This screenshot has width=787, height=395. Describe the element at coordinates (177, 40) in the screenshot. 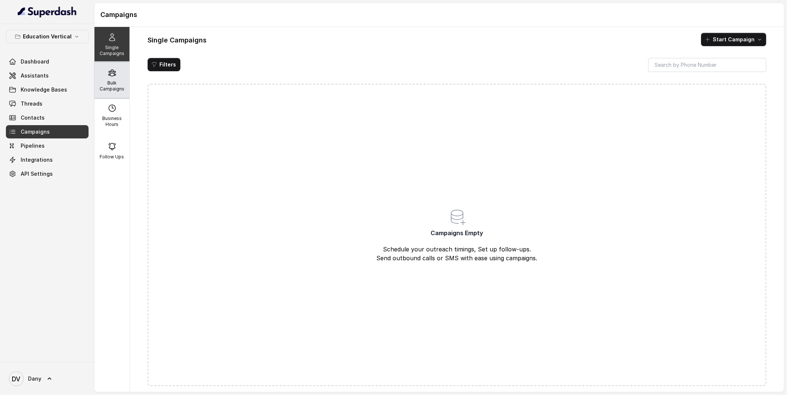

I see `h1: Single Campaigns` at that location.